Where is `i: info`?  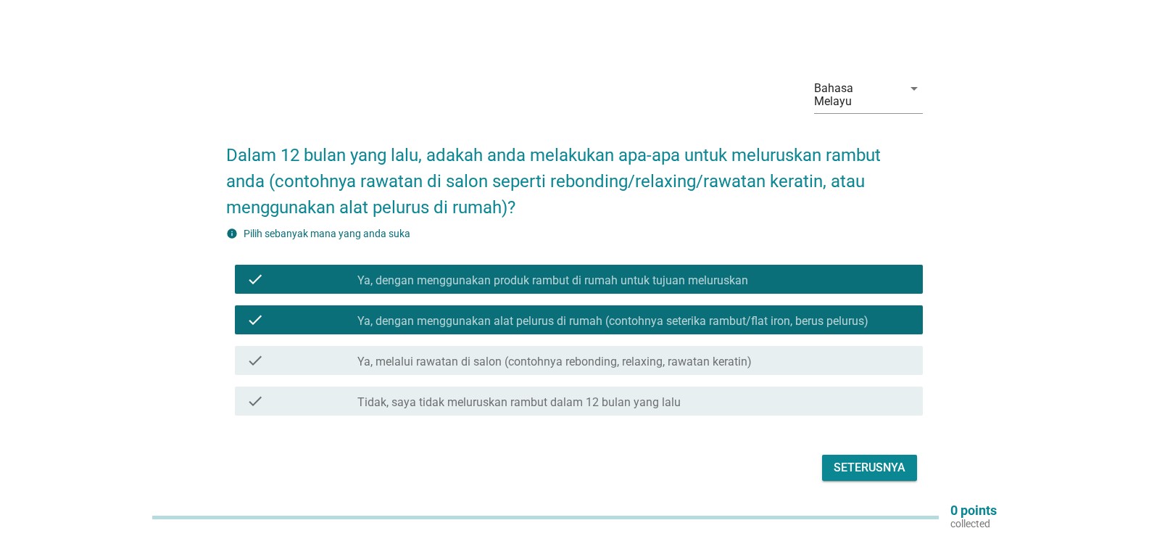 i: info is located at coordinates (232, 234).